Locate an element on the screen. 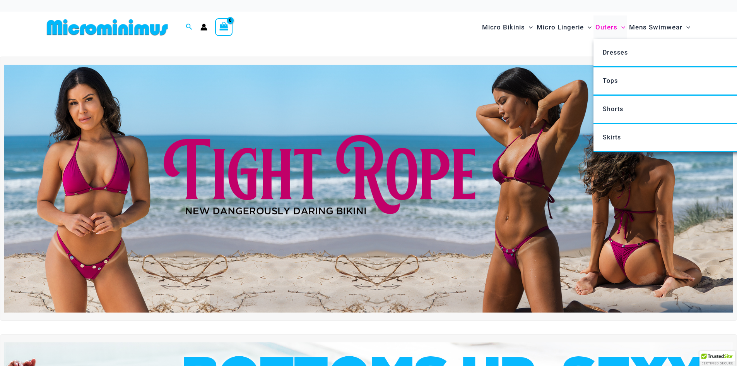  a: OutersMenu ToggleMenu Toggle is located at coordinates (611, 27).